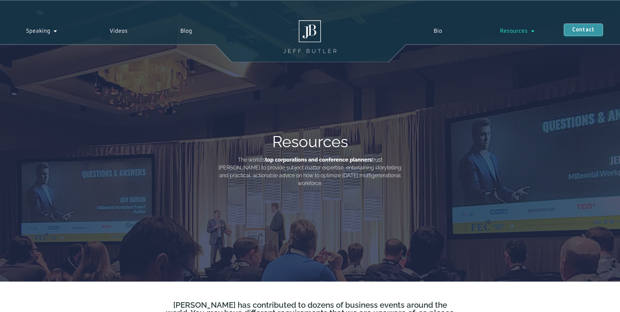 The width and height of the screenshot is (620, 312). What do you see at coordinates (319, 160) in the screenshot?
I see `b: top corporations and conference planners` at bounding box center [319, 160].